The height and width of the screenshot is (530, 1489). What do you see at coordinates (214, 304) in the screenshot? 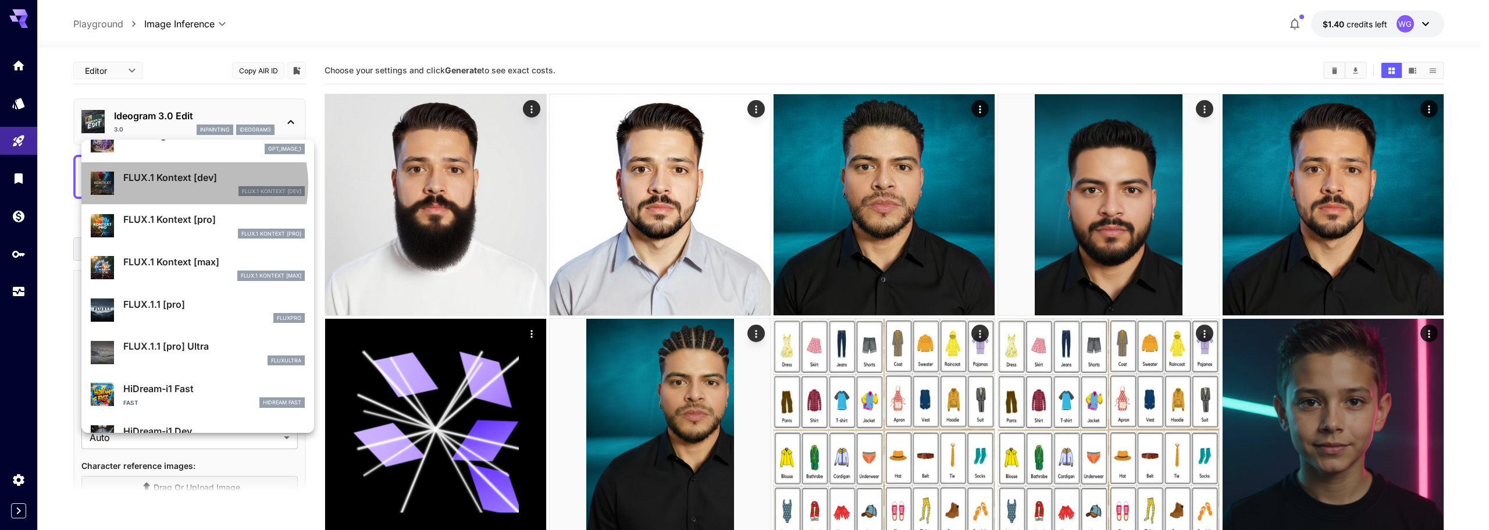
I see `p: FLUX.1.1 [pro]` at bounding box center [214, 304].